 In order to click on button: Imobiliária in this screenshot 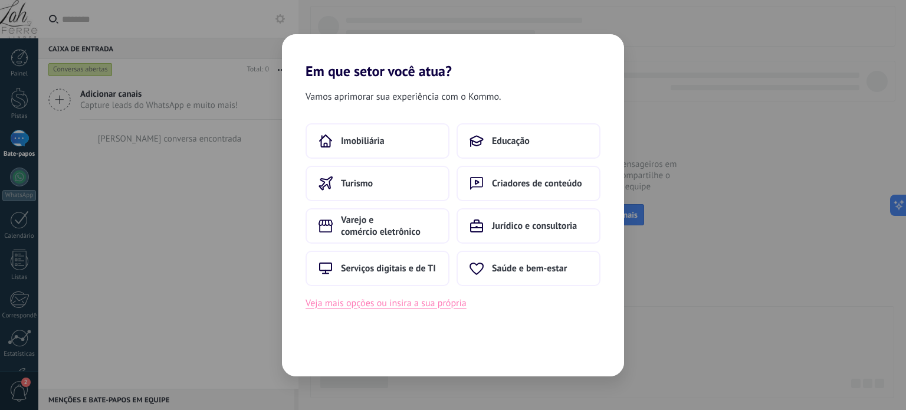, I will do `click(377, 141)`.